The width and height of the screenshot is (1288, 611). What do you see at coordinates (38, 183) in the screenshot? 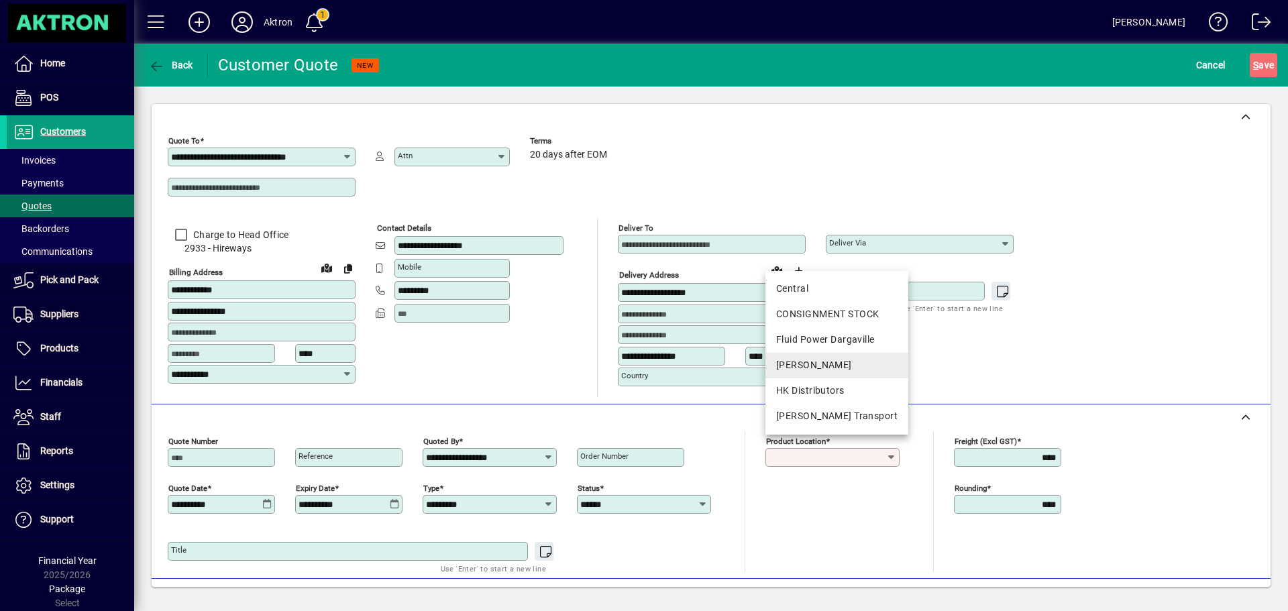
I see `span: Payments` at bounding box center [38, 183].